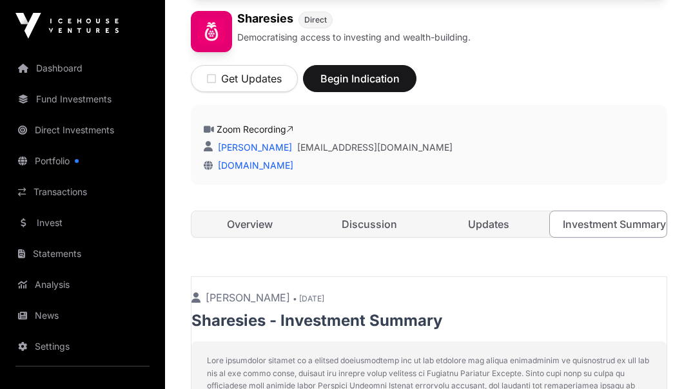 This screenshot has height=389, width=693. I want to click on img: Icehouse Ventures Logo, so click(67, 26).